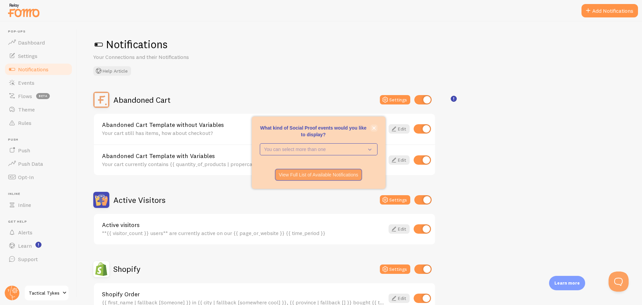  What do you see at coordinates (26, 109) in the screenshot?
I see `span: Theme` at bounding box center [26, 109].